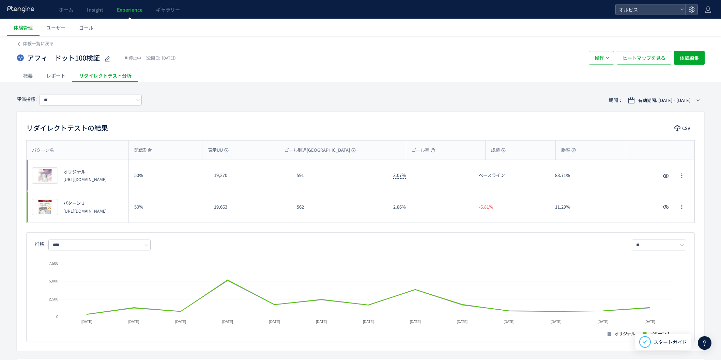 The width and height of the screenshot is (721, 360). Describe the element at coordinates (647, 10) in the screenshot. I see `span: オルビス` at that location.